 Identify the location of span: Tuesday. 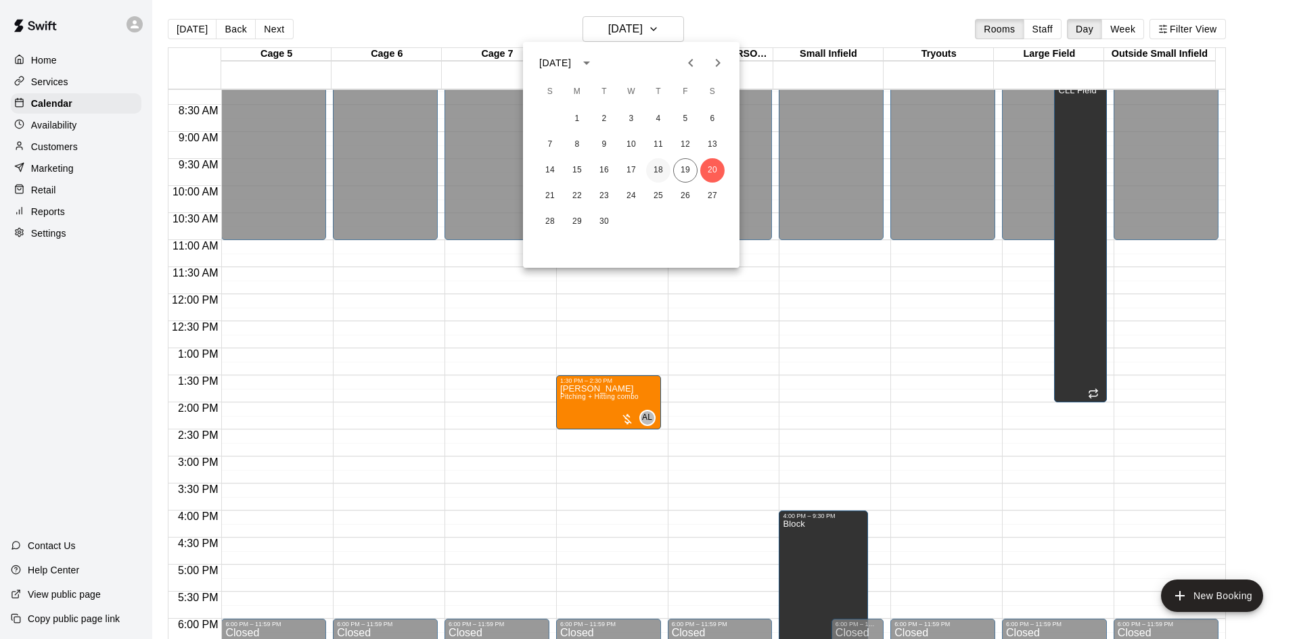
(604, 92).